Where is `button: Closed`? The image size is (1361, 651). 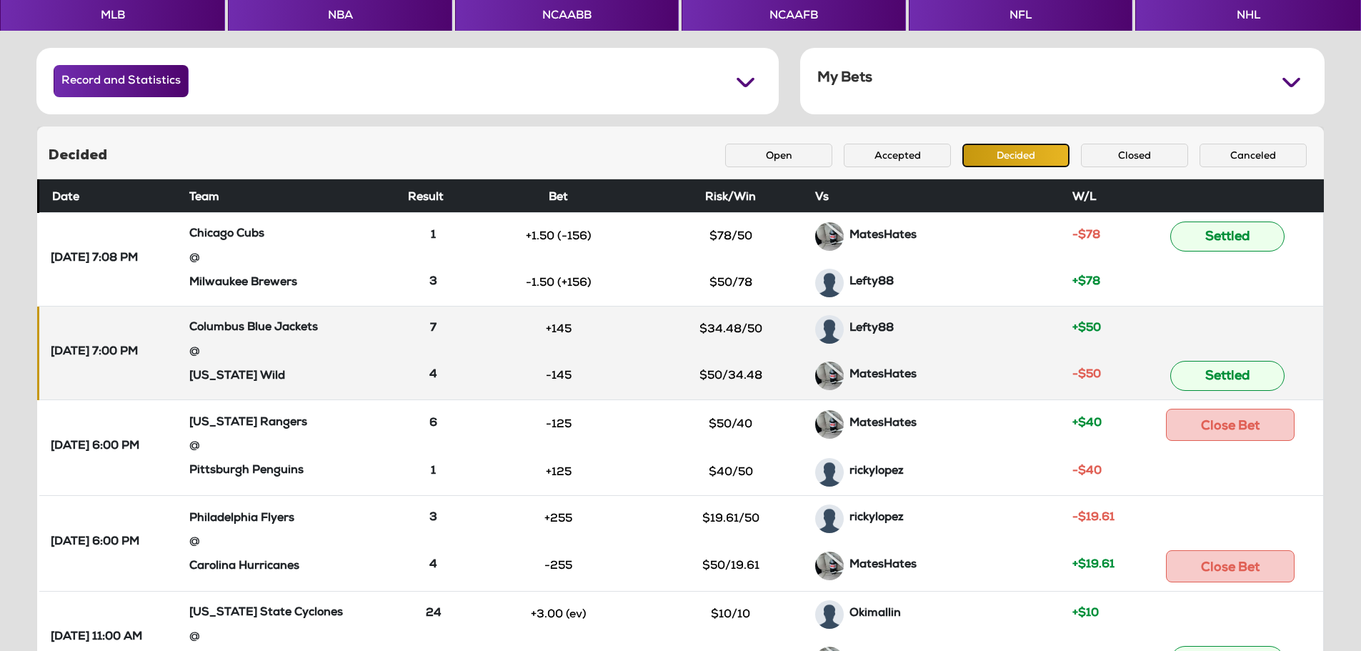 button: Closed is located at coordinates (1135, 155).